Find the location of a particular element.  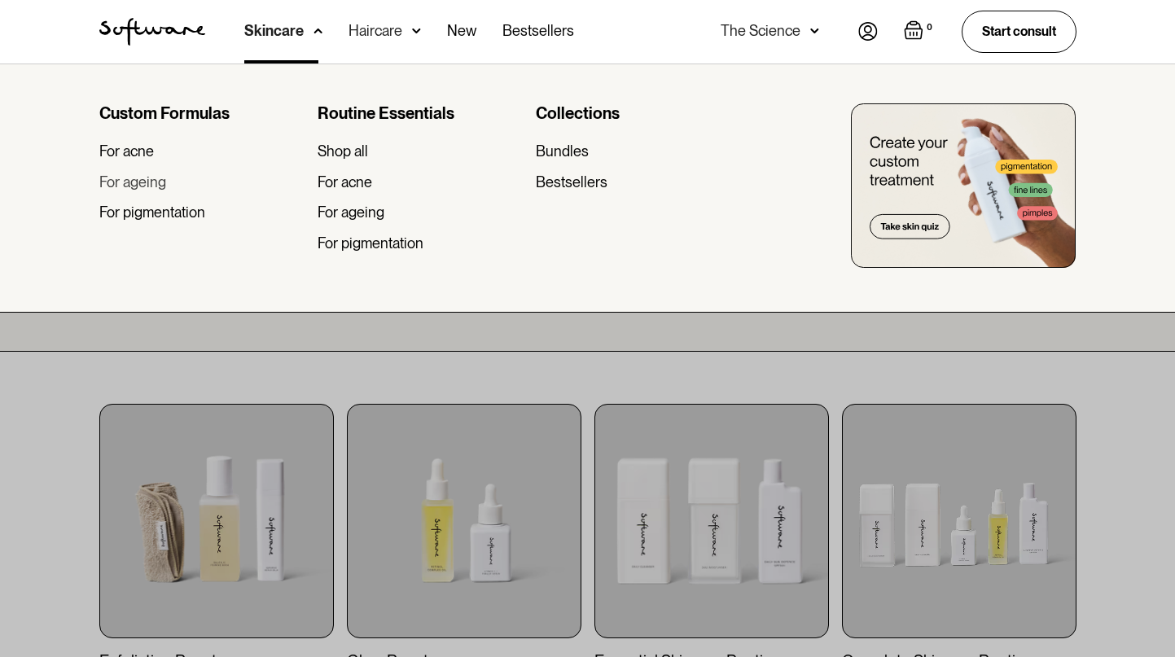

div: Shop all is located at coordinates (343, 151).